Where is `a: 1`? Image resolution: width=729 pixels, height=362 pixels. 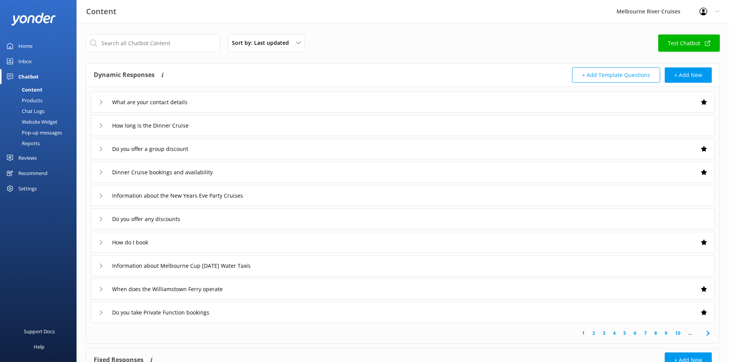
a: 1 is located at coordinates (584, 333).